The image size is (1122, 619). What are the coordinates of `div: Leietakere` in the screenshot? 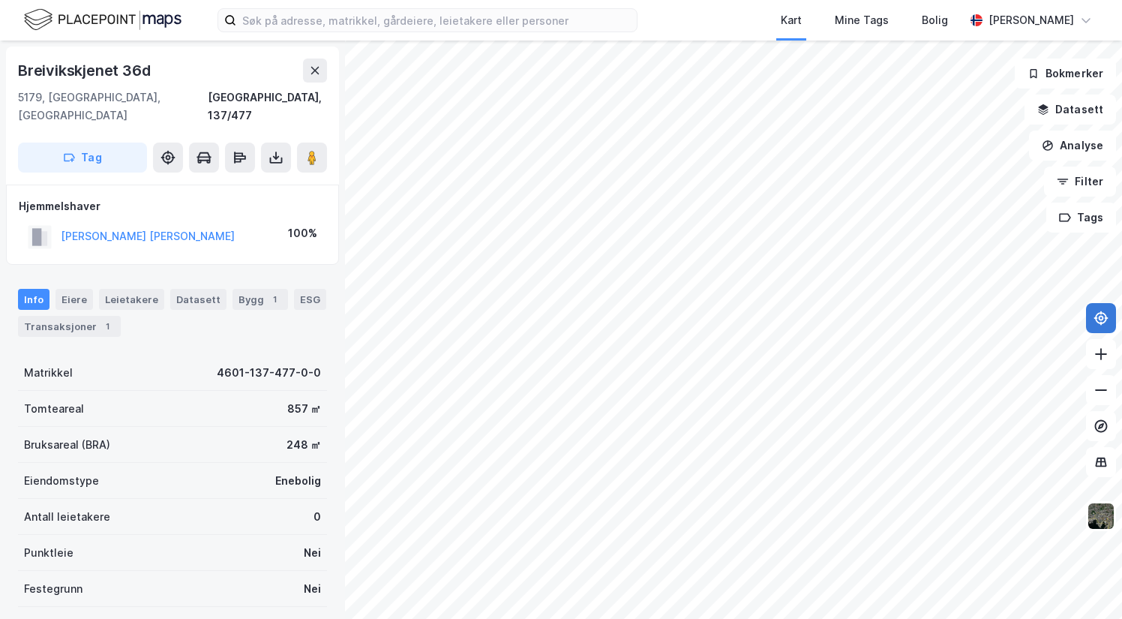 It's located at (131, 299).